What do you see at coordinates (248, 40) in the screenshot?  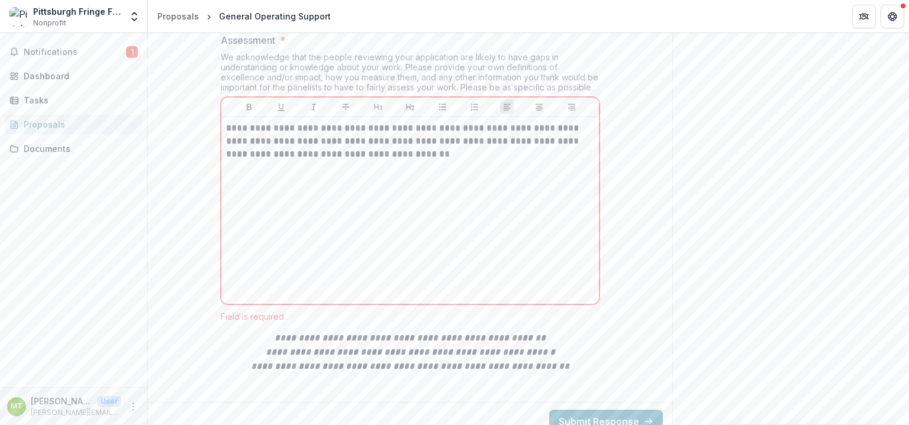 I see `p: Assessment` at bounding box center [248, 40].